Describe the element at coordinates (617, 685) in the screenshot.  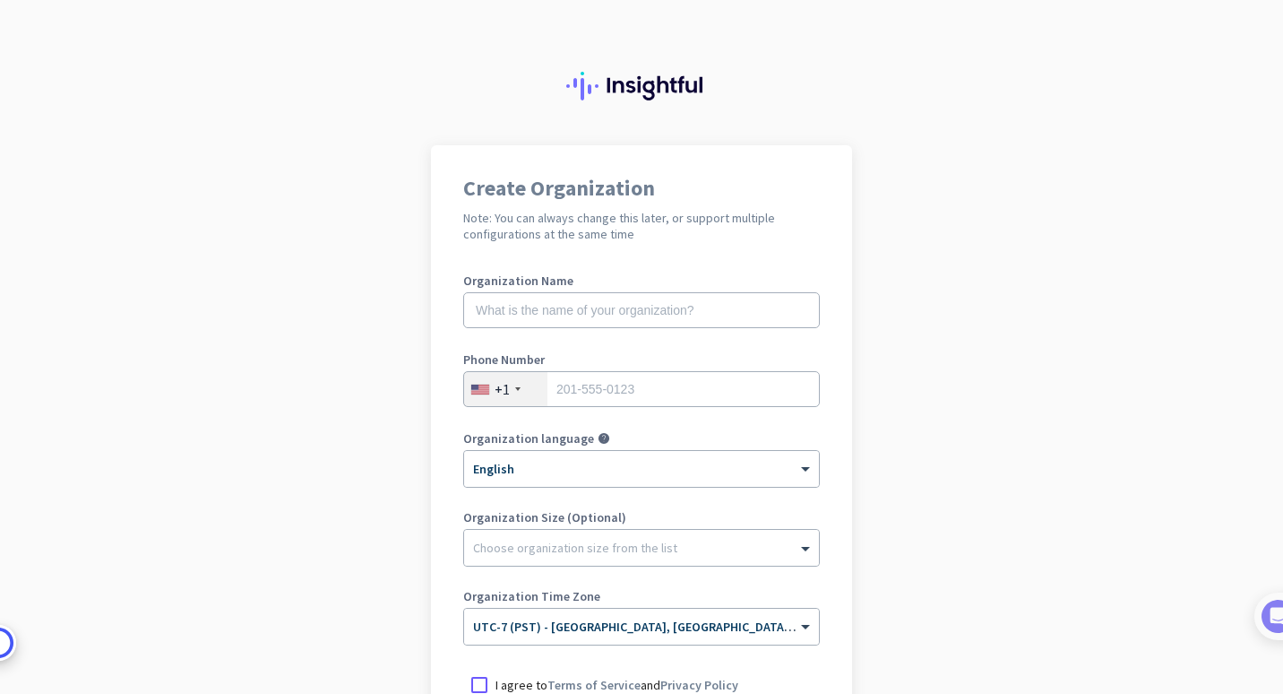
I see `p: I agree to and` at that location.